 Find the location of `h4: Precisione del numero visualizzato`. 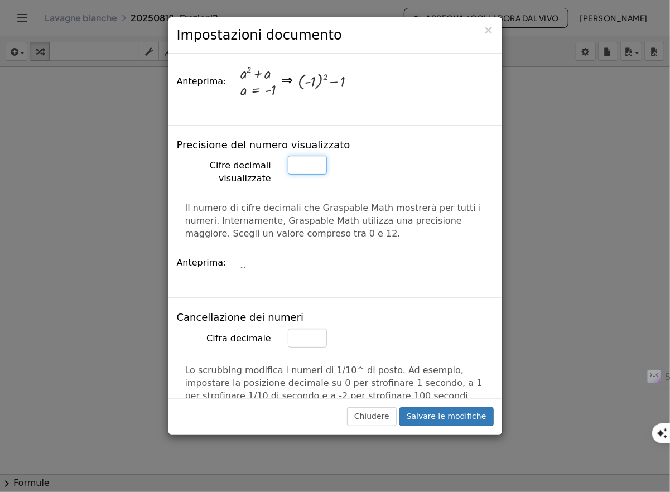

h4: Precisione del numero visualizzato is located at coordinates (263, 145).